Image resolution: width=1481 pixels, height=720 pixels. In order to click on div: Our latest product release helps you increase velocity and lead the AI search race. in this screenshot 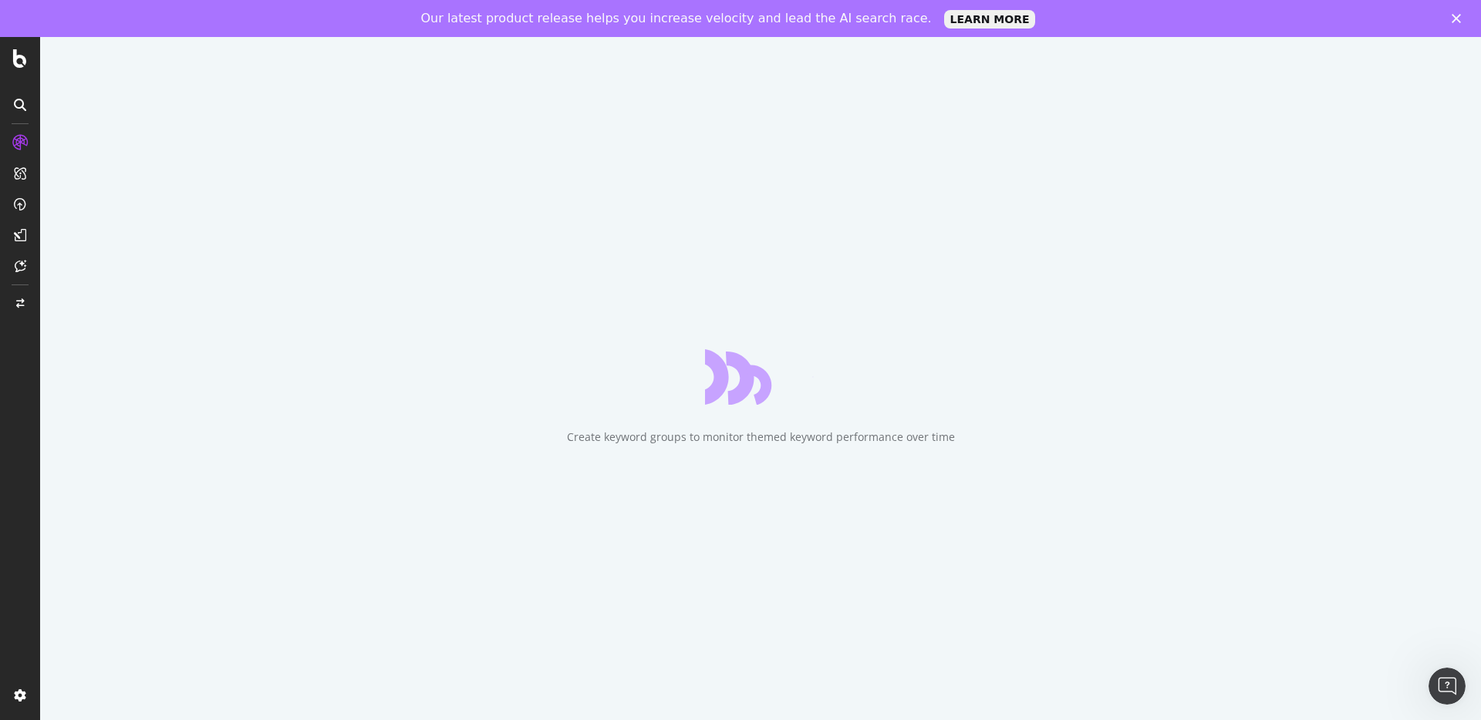, I will do `click(676, 19)`.